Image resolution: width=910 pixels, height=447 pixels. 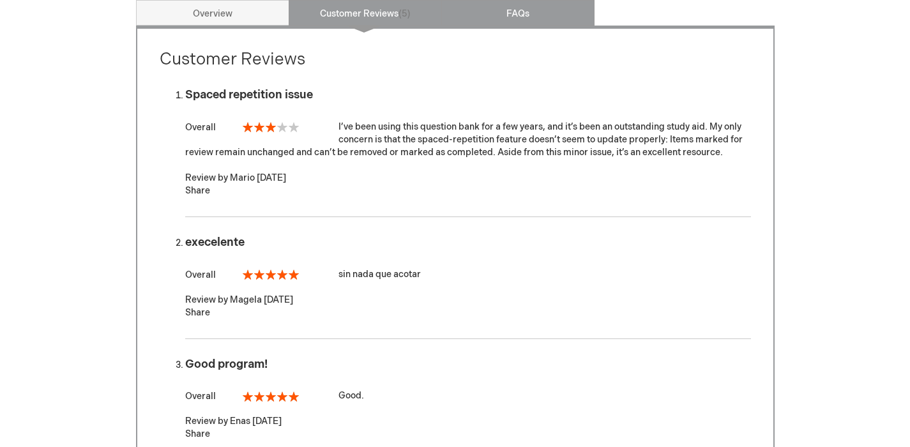 What do you see at coordinates (404, 13) in the screenshot?
I see `span: 5` at bounding box center [404, 13].